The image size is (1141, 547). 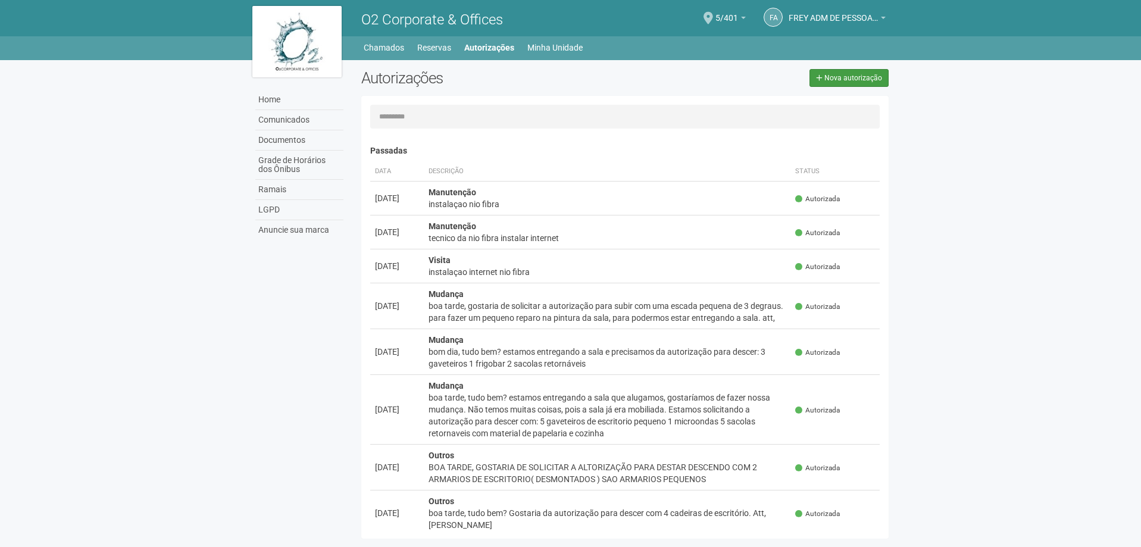 I want to click on a: Comunicados, so click(x=300, y=120).